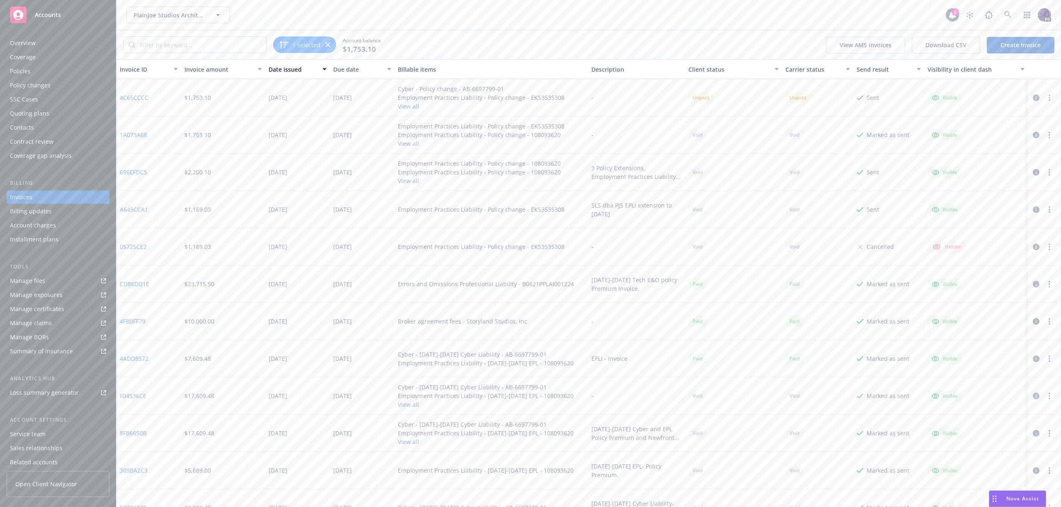  I want to click on a: Create Invoice, so click(1020, 45).